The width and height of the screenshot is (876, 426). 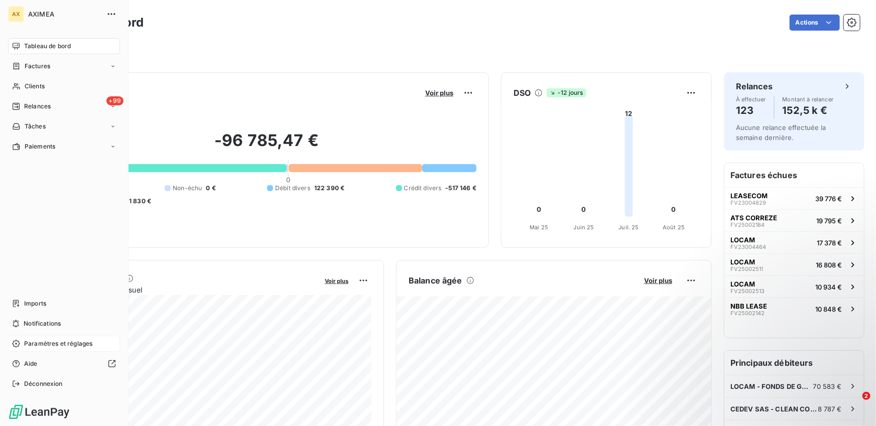 I want to click on span: NBB LEASE, so click(x=748, y=306).